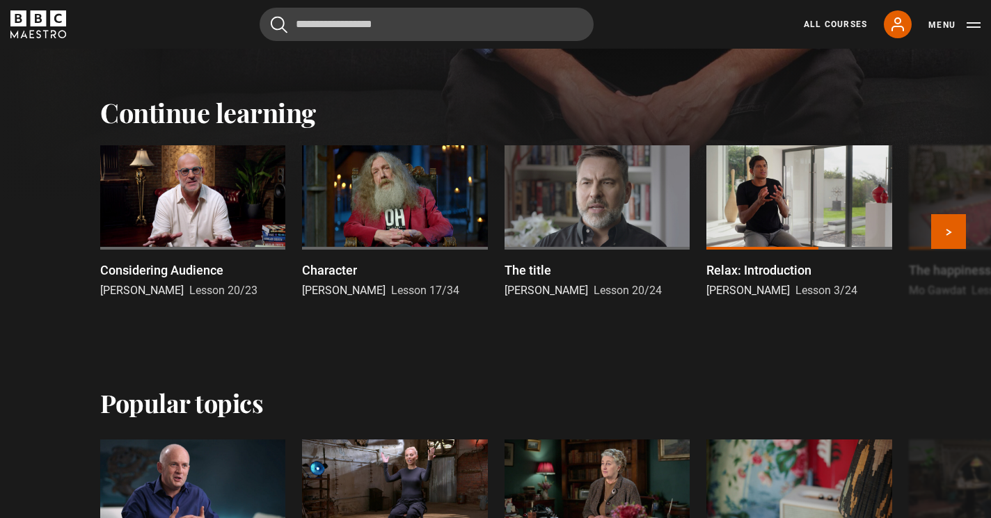 Image resolution: width=991 pixels, height=518 pixels. I want to click on span: Lesson 3/24, so click(826, 290).